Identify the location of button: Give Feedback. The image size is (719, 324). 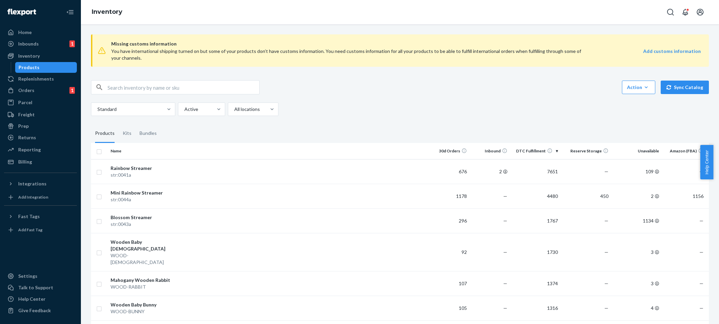
(40, 310).